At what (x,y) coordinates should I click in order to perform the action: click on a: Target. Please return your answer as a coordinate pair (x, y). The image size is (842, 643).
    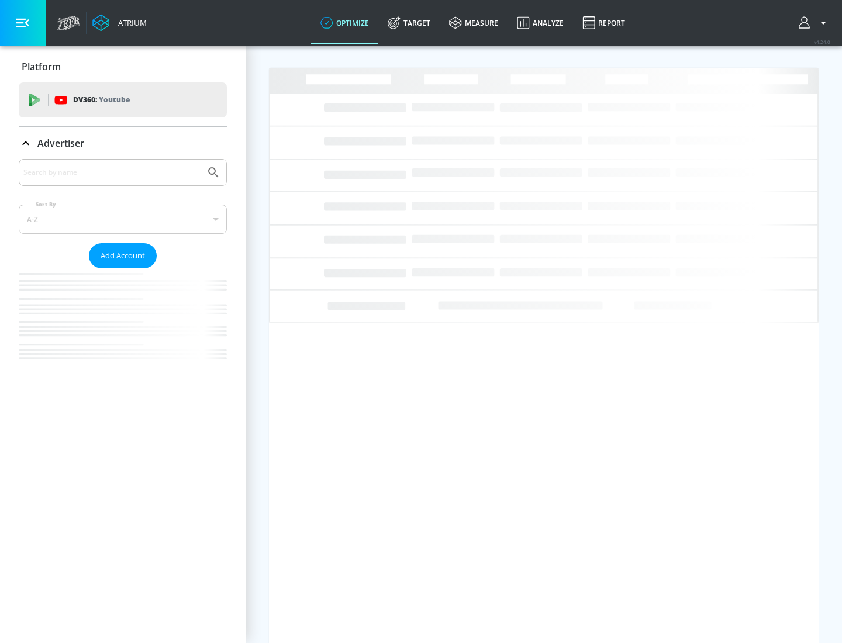
    Looking at the image, I should click on (409, 23).